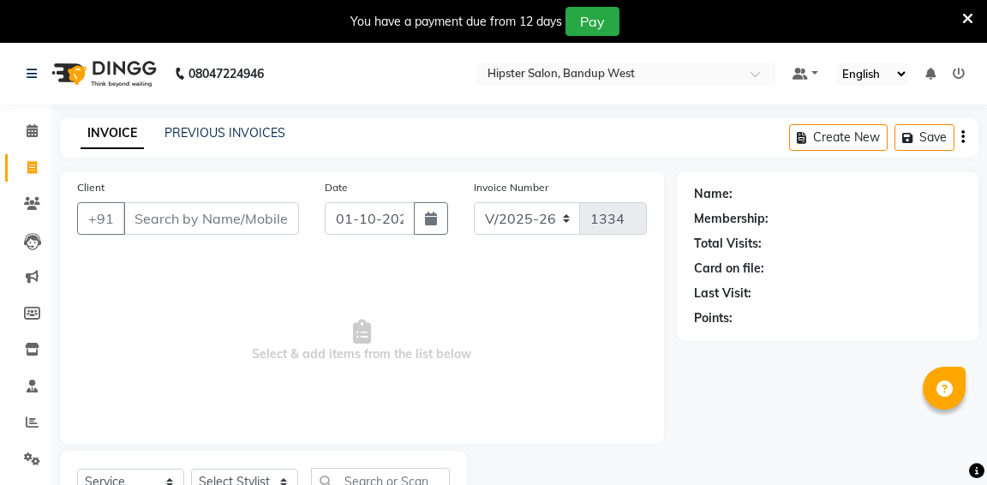 Image resolution: width=987 pixels, height=485 pixels. Describe the element at coordinates (226, 74) in the screenshot. I see `b: 08047224946` at that location.